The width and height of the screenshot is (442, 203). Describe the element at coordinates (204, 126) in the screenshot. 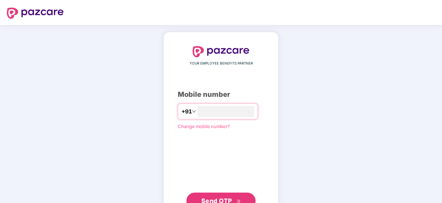

I see `span: Change mobile number?` at that location.